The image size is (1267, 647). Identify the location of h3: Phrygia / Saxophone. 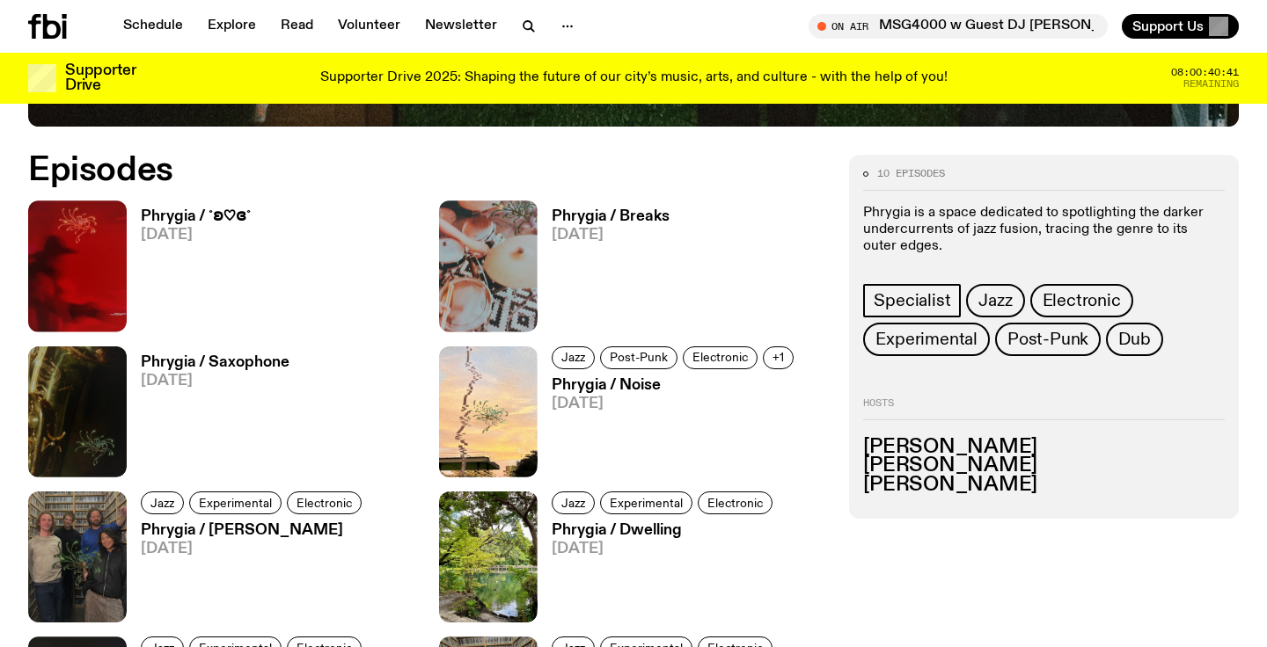
(215, 362).